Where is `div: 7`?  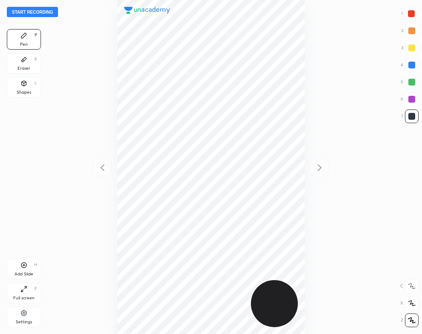
div: 7 is located at coordinates (410, 116).